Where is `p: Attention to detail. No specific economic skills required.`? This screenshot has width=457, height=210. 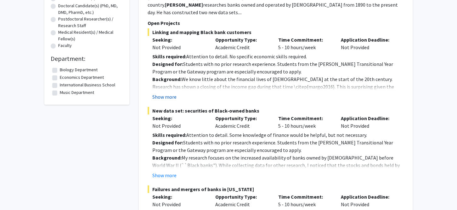 p: Attention to detail. No specific economic skills required. is located at coordinates (278, 56).